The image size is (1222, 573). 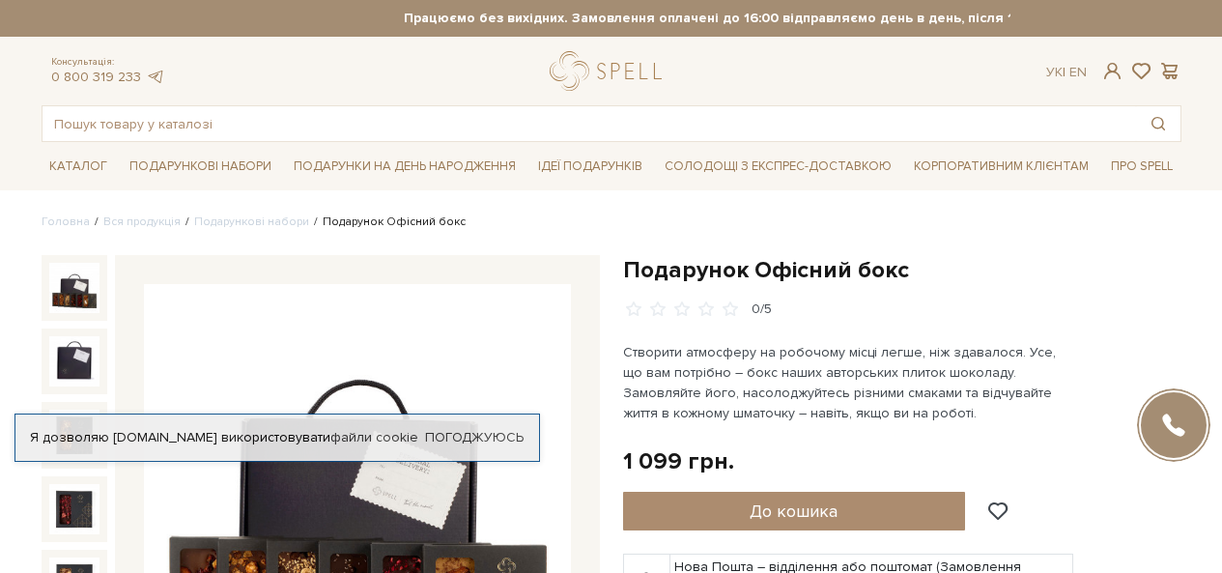 I want to click on button: Пошук товару у каталозі, so click(x=1158, y=124).